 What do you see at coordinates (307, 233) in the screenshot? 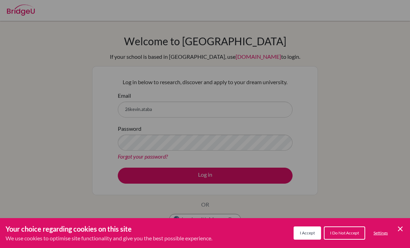
I see `button: I Accept` at bounding box center [307, 233].